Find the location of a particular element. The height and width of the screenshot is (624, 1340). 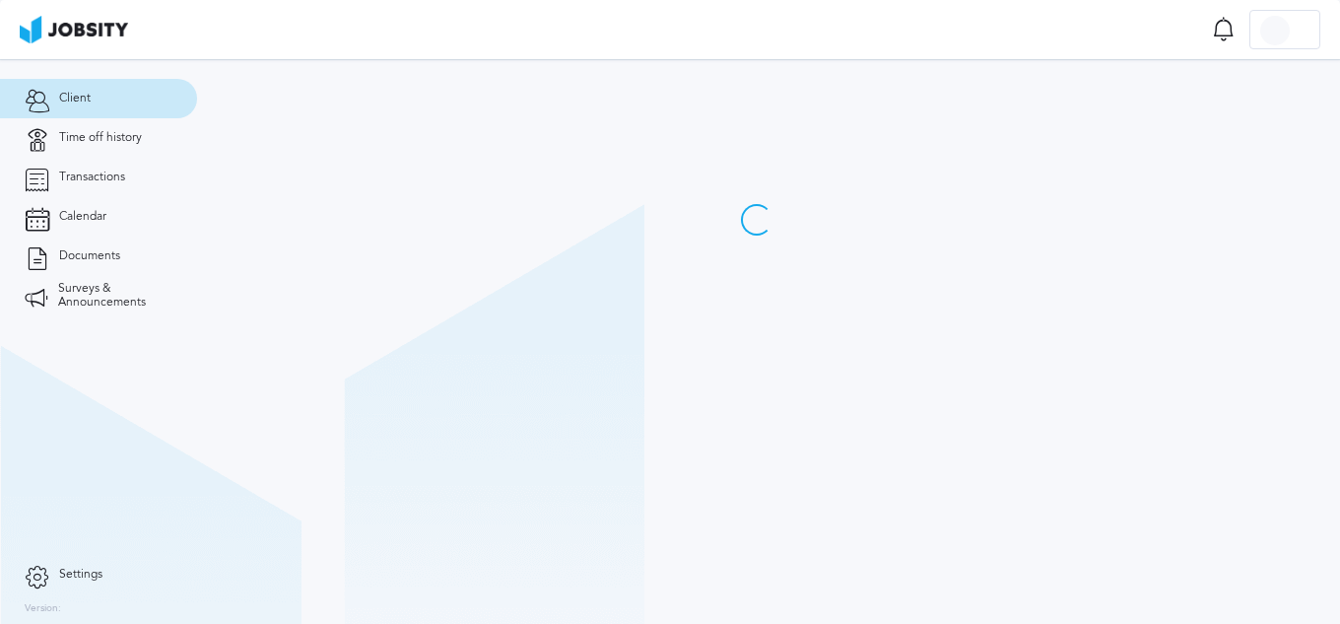

span: Documents is located at coordinates (90, 256).